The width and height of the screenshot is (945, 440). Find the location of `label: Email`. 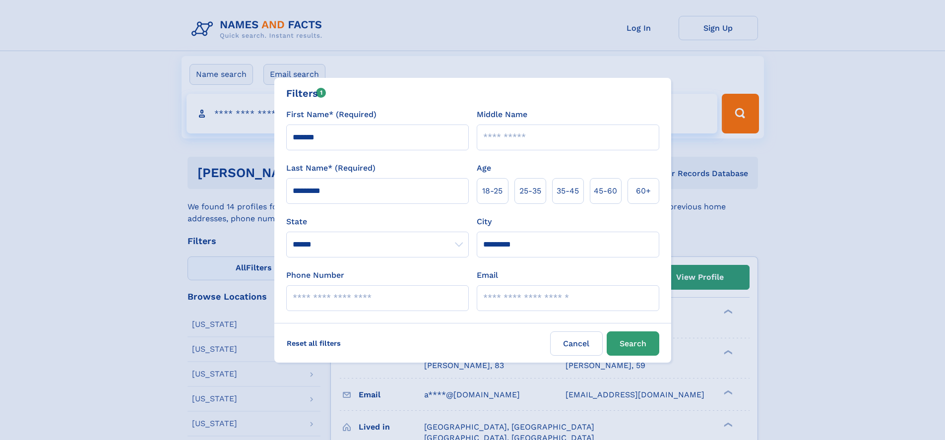

label: Email is located at coordinates (487, 275).